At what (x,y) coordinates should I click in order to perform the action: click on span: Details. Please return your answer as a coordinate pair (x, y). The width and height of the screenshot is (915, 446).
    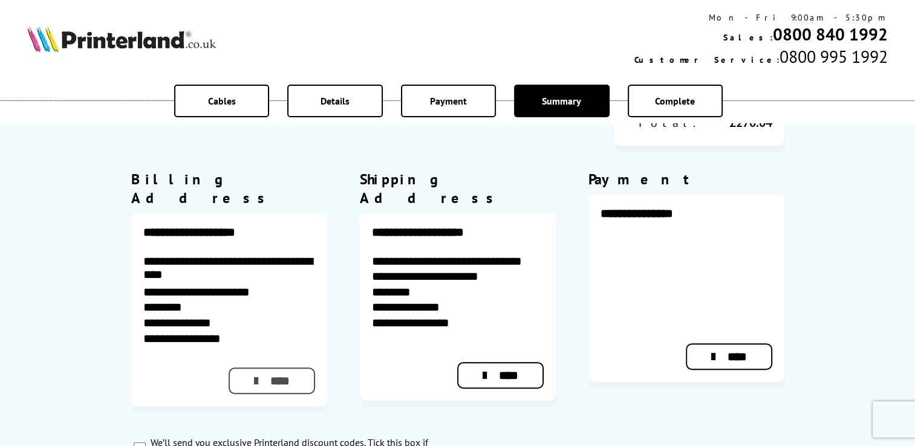
    Looking at the image, I should click on (335, 101).